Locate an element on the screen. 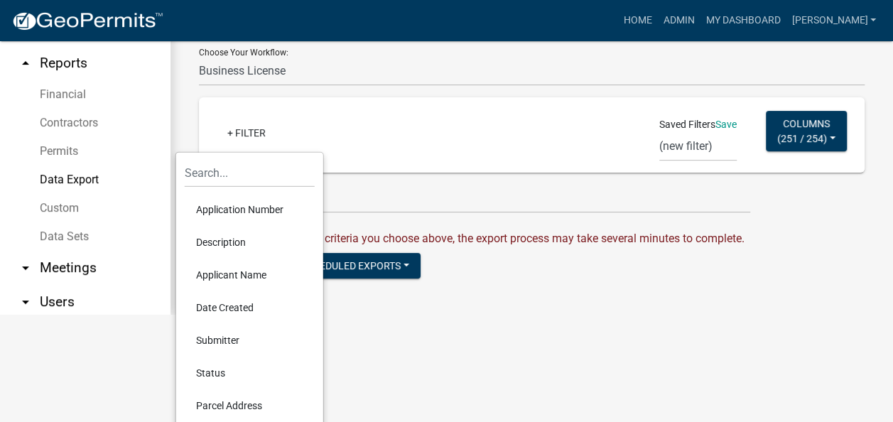 The image size is (893, 422). i: arrow_drop_up is located at coordinates (26, 63).